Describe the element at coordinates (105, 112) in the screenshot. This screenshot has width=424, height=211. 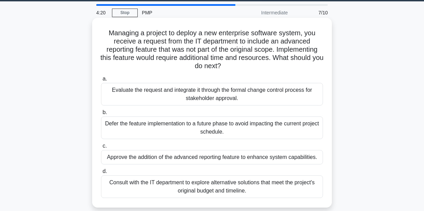
I see `span: b.` at that location.